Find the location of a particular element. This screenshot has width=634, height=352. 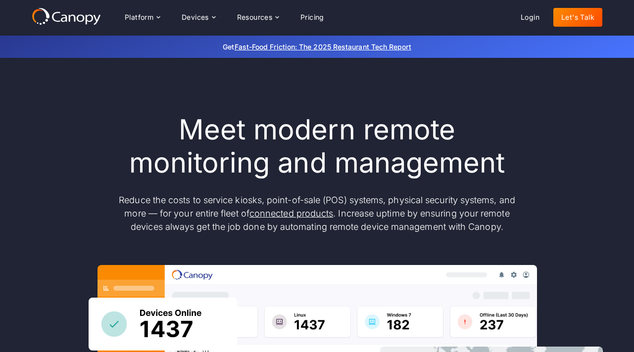

a: Let's Talk is located at coordinates (577, 17).